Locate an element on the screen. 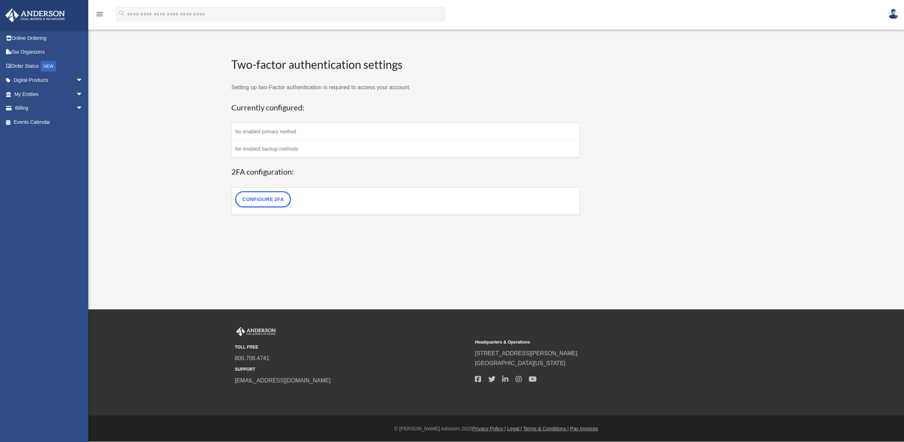 This screenshot has height=442, width=904. a: Tax Organizers is located at coordinates (49, 52).